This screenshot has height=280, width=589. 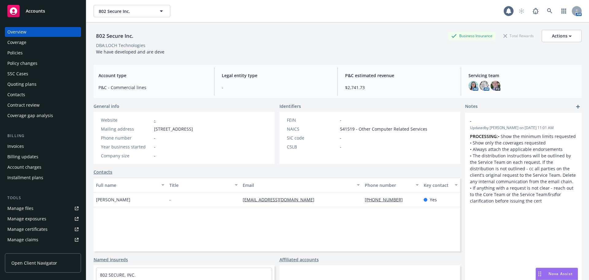 I want to click on a: Policy changes, so click(x=43, y=63).